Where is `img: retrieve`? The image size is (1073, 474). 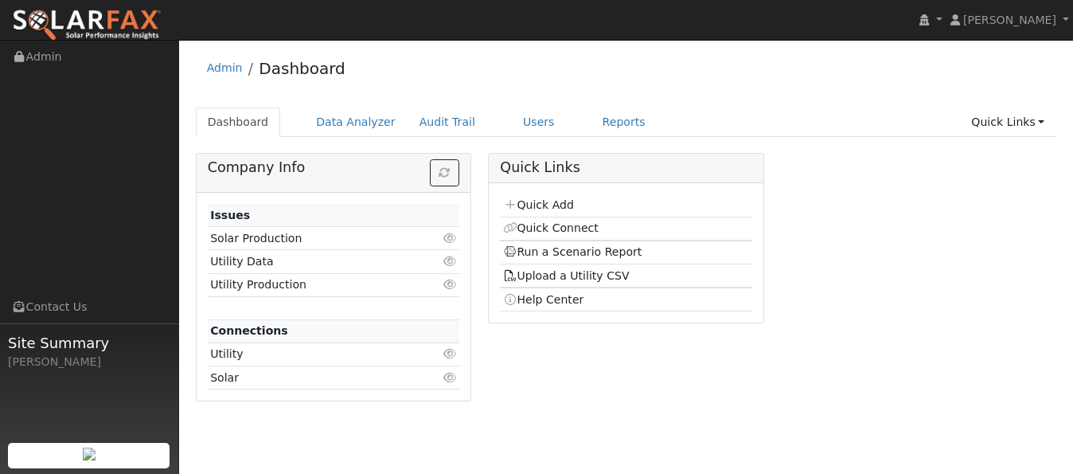
img: retrieve is located at coordinates (89, 454).